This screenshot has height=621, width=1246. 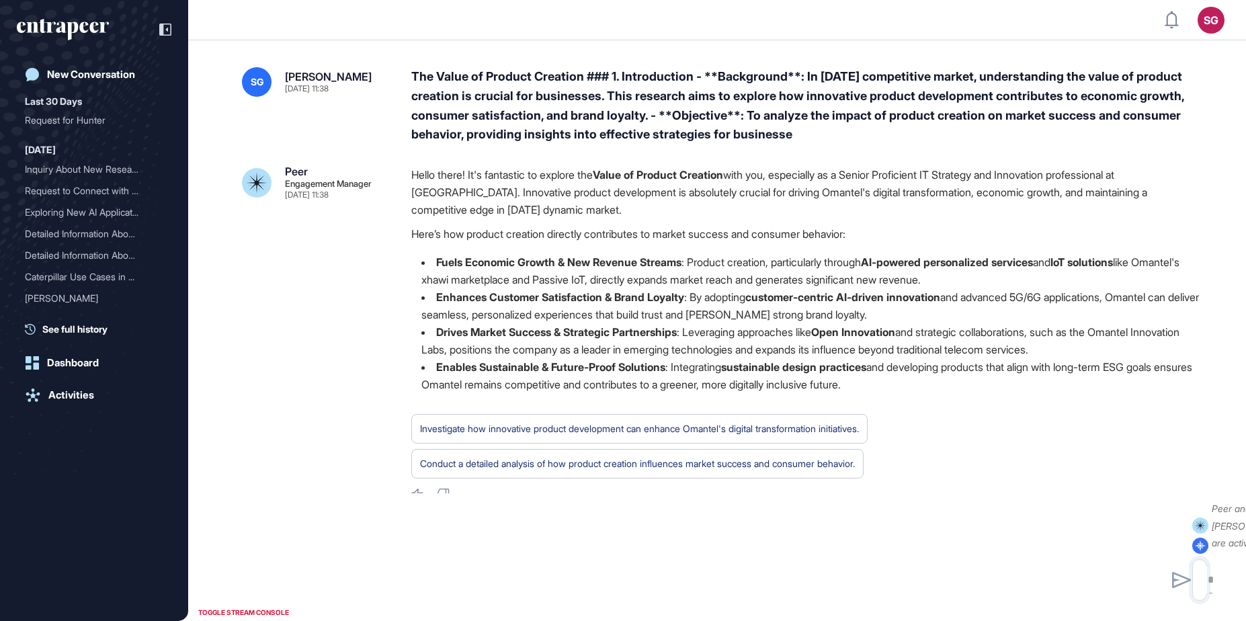 What do you see at coordinates (71, 395) in the screenshot?
I see `div: Activities` at bounding box center [71, 395].